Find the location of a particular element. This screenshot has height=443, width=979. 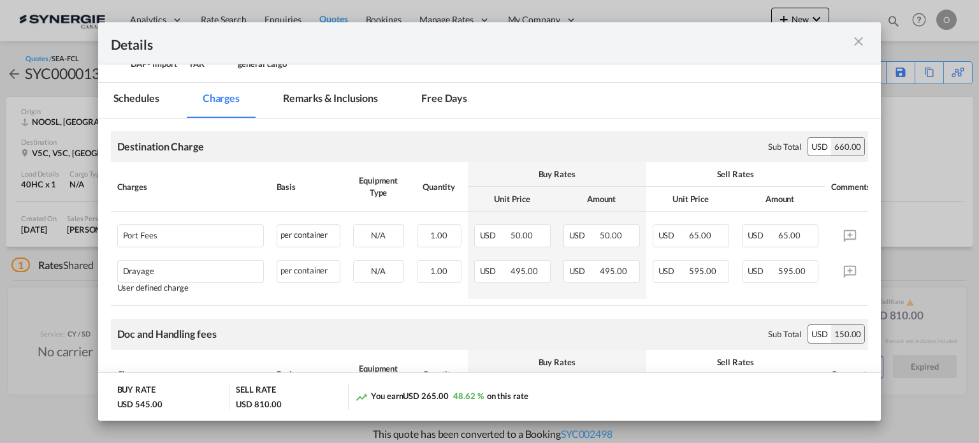

div: Port Fees is located at coordinates (173, 233).